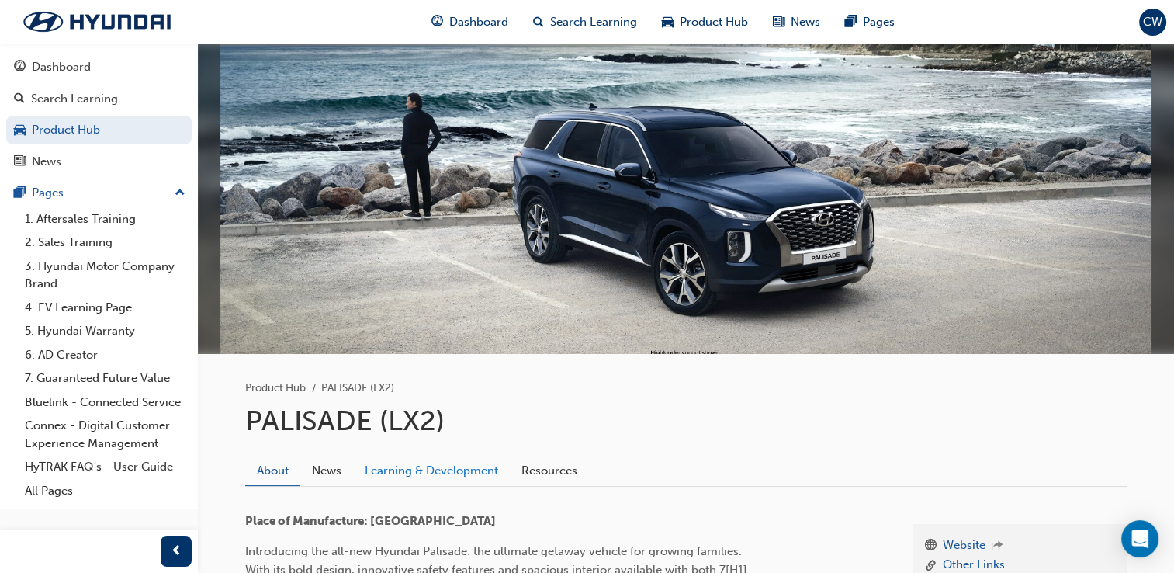 The width and height of the screenshot is (1174, 573). Describe the element at coordinates (686, 421) in the screenshot. I see `h1: PALISADE (LX2)` at that location.